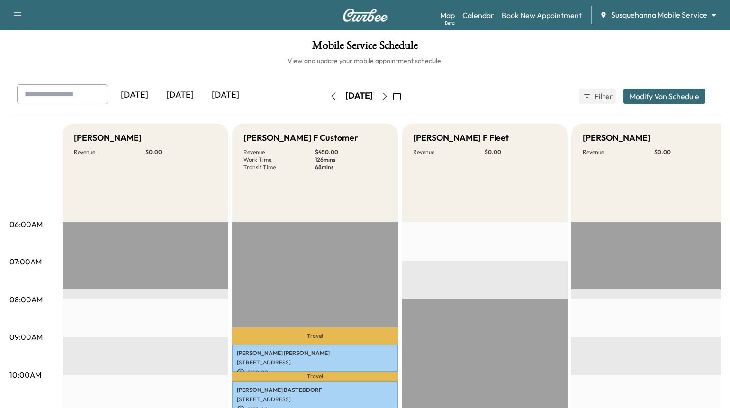 This screenshot has width=730, height=408. Describe the element at coordinates (26, 299) in the screenshot. I see `p: 08:00AM` at that location.